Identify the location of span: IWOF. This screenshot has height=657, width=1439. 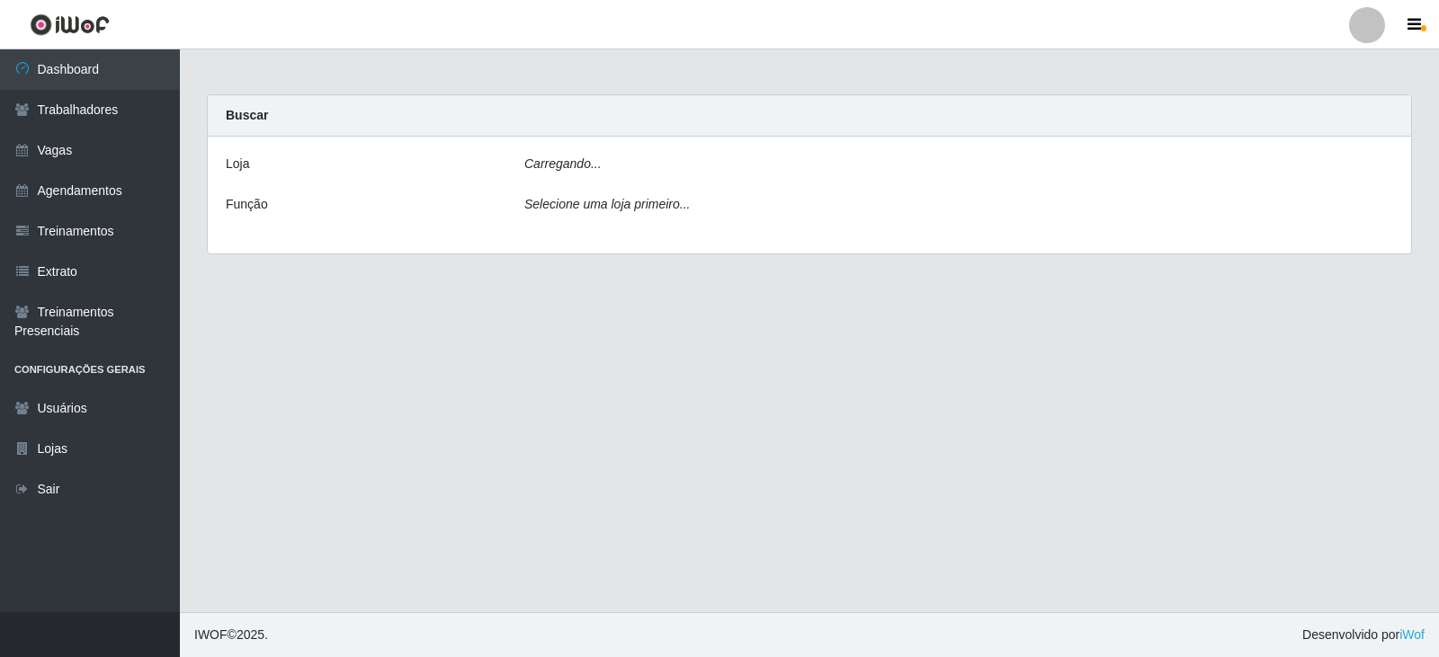
(210, 635).